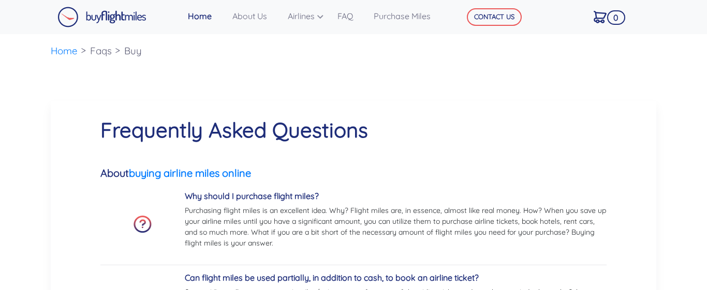 This screenshot has height=290, width=707. What do you see at coordinates (354, 173) in the screenshot?
I see `h5: About` at bounding box center [354, 173].